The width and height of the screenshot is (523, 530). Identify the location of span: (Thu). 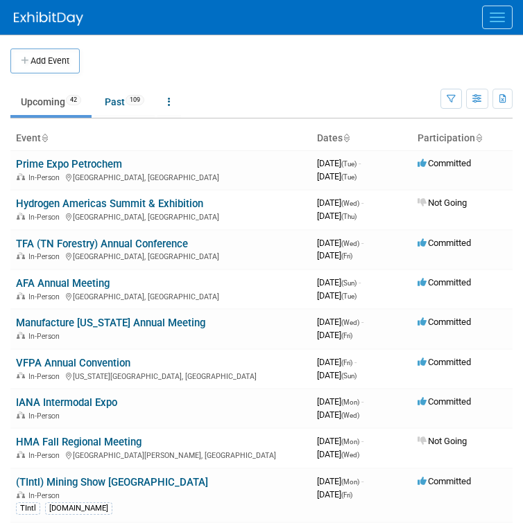
(349, 216).